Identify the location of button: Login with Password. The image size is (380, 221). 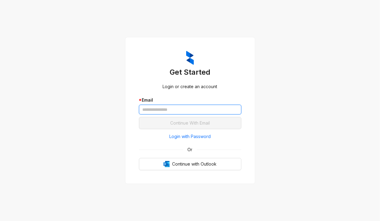
(190, 137).